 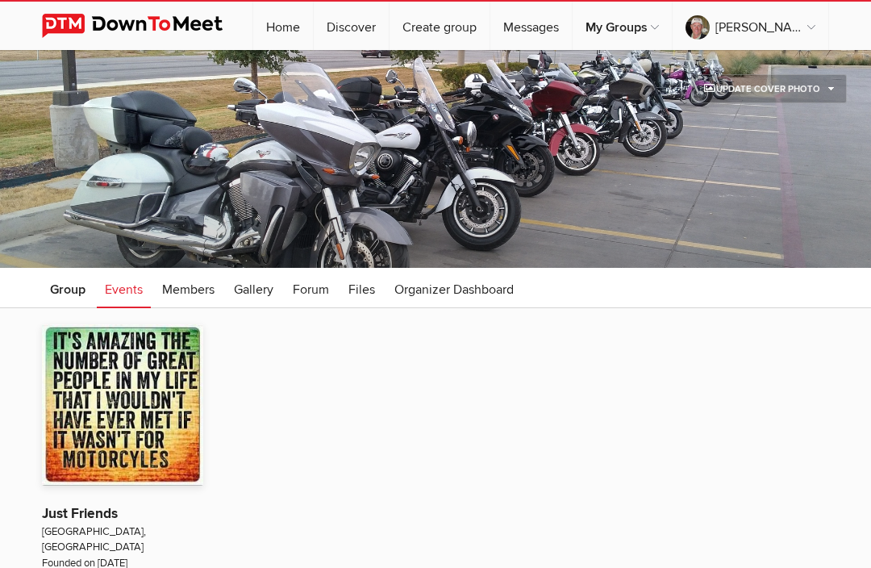 I want to click on span: Forum, so click(x=310, y=289).